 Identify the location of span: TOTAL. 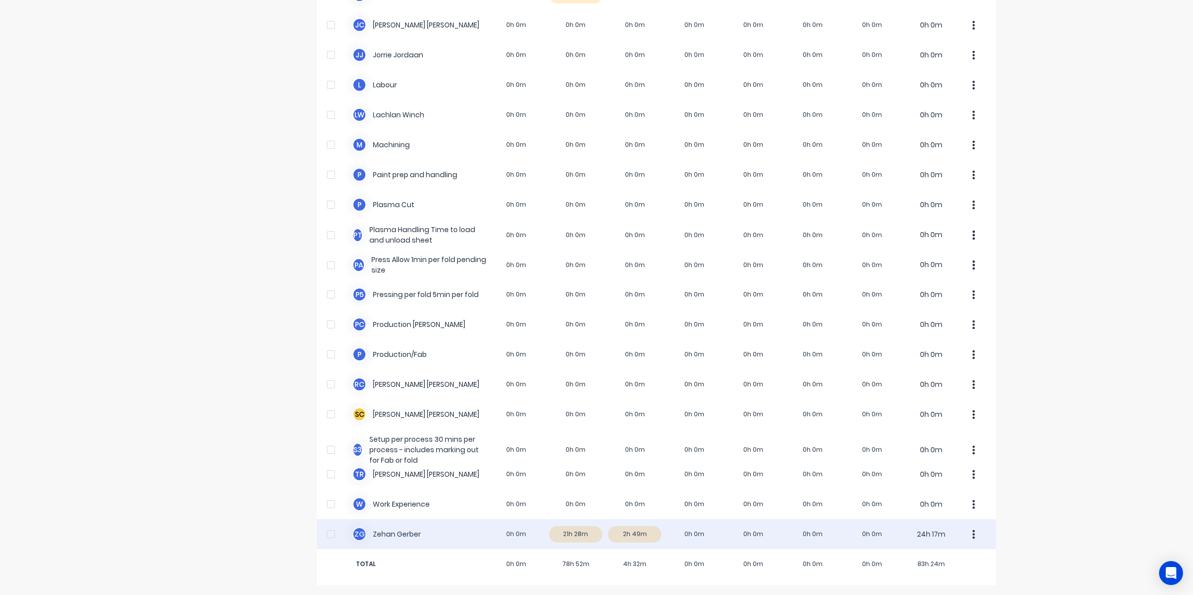
(419, 564).